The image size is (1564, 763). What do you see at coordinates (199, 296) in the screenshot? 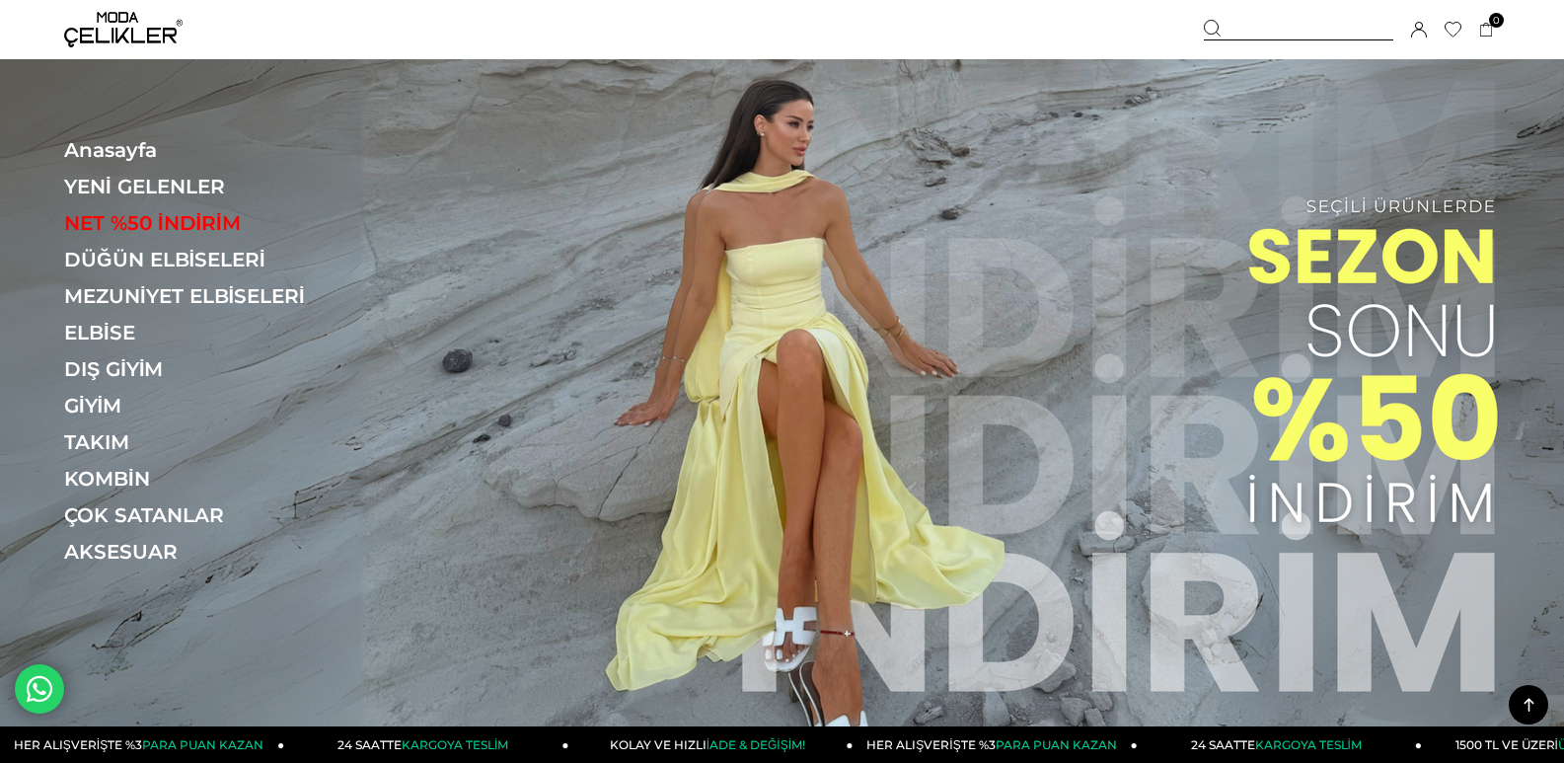
I see `a: MEZUNİYET ELBİSELERİ` at bounding box center [199, 296].